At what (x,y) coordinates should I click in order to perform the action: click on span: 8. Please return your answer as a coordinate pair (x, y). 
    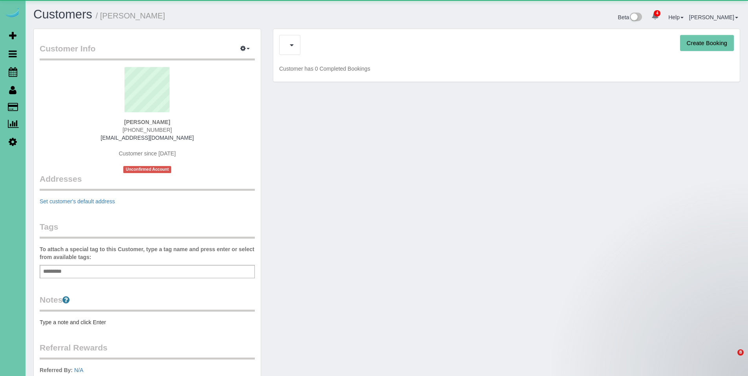
    Looking at the image, I should click on (740, 353).